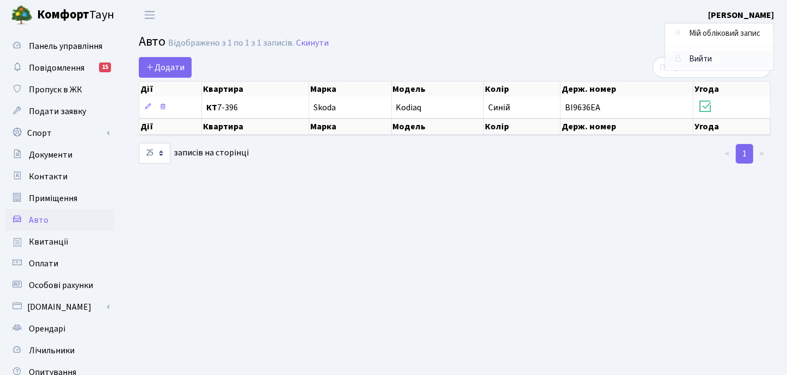  What do you see at coordinates (582, 108) in the screenshot?
I see `span: ВІ9636ЕА` at bounding box center [582, 108].